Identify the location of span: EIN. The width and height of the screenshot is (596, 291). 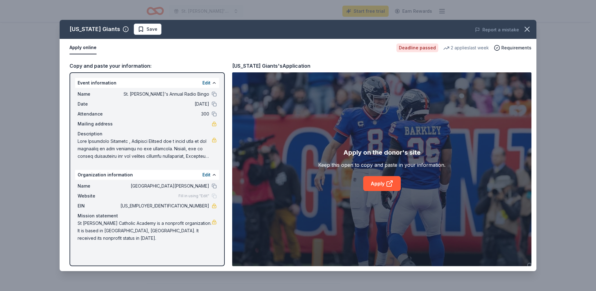
(98, 206).